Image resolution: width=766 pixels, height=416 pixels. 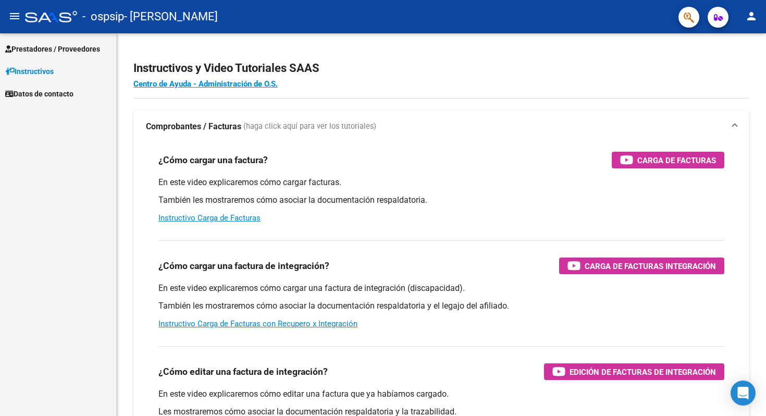 What do you see at coordinates (441, 127) in the screenshot?
I see `mat-expansion-panel-header: Comprobantes / Facturas (haga click aquí para ver los tutoriales)` at bounding box center [441, 127].